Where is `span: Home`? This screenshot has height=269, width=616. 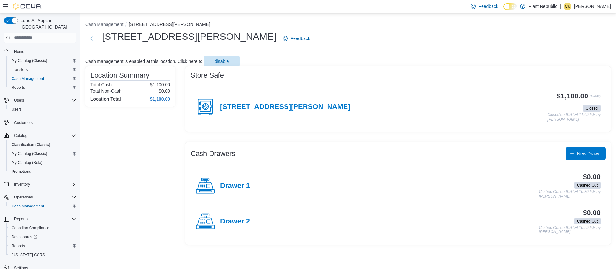 span: Home is located at coordinates (44, 51).